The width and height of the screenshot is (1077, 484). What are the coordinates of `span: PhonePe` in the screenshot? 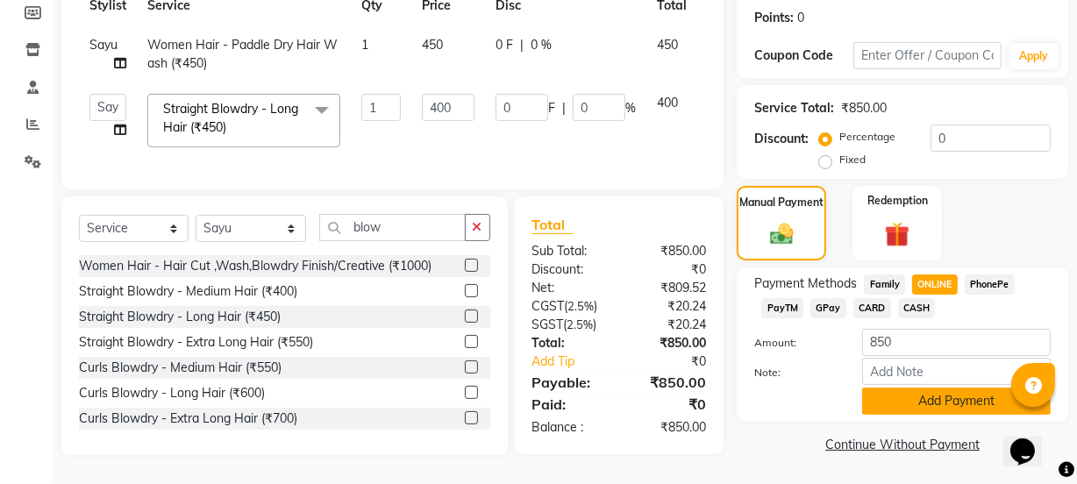 It's located at (989, 284).